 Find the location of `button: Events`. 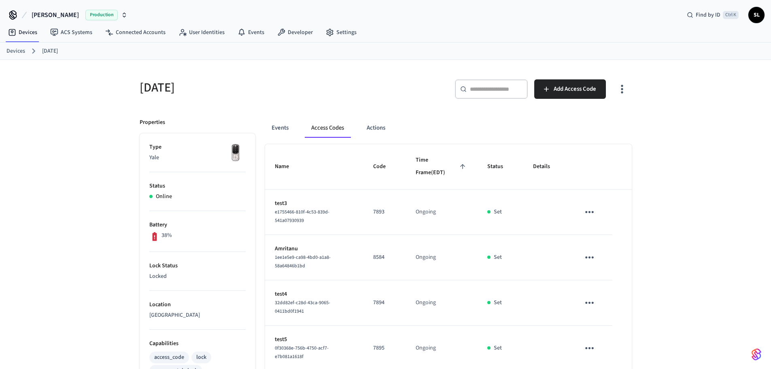

button: Events is located at coordinates (280, 128).